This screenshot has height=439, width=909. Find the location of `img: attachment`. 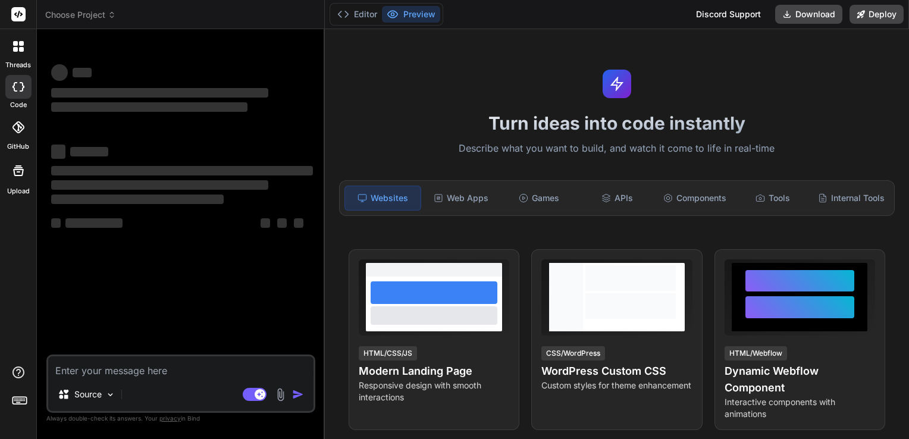

img: attachment is located at coordinates (280, 395).